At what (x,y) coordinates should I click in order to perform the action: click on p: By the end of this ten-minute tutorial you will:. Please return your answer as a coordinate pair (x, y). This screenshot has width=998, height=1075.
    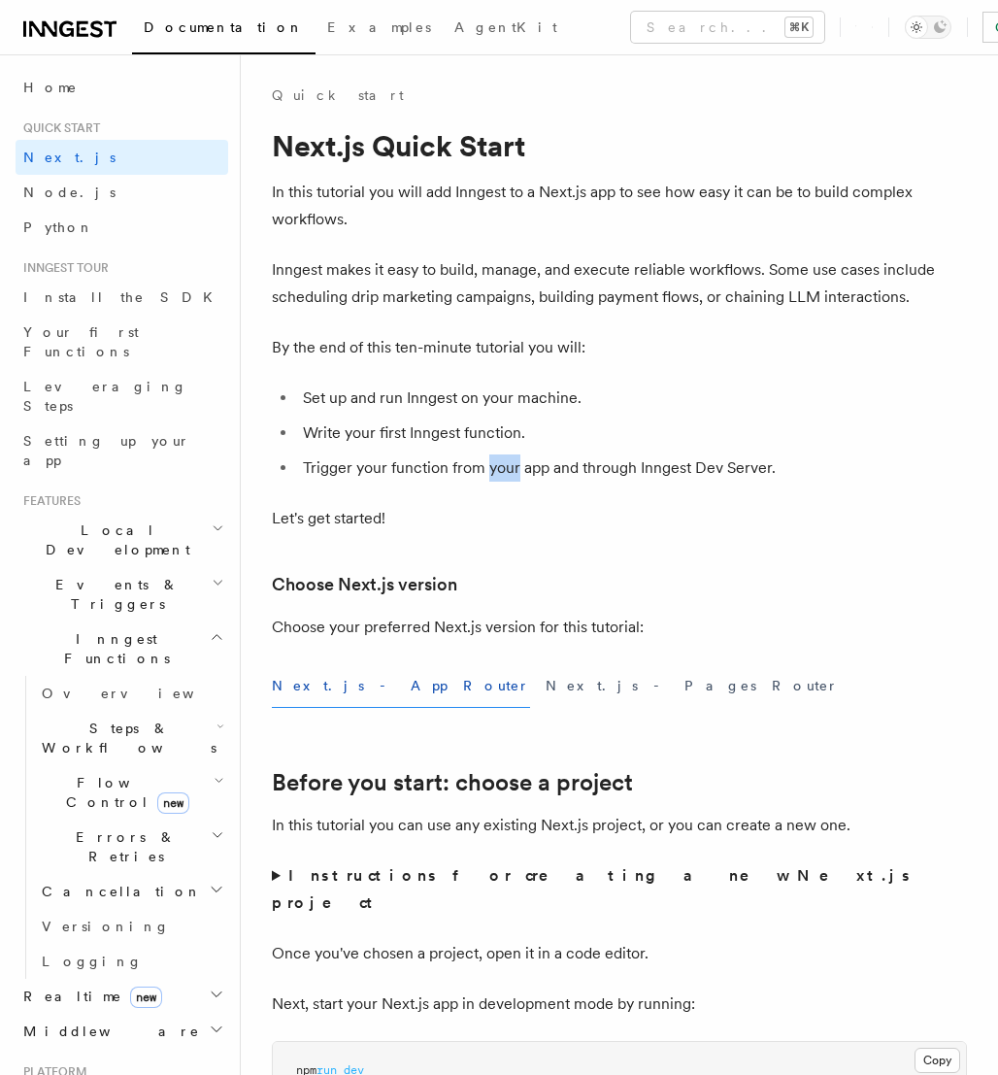
    Looking at the image, I should click on (619, 348).